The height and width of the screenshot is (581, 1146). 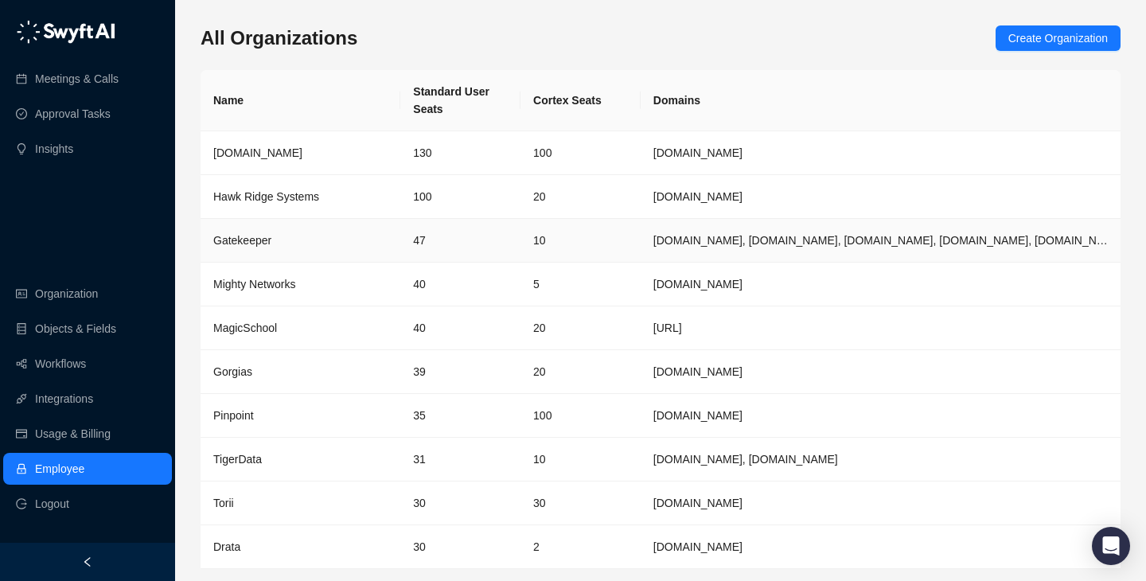 I want to click on span: left, so click(x=88, y=562).